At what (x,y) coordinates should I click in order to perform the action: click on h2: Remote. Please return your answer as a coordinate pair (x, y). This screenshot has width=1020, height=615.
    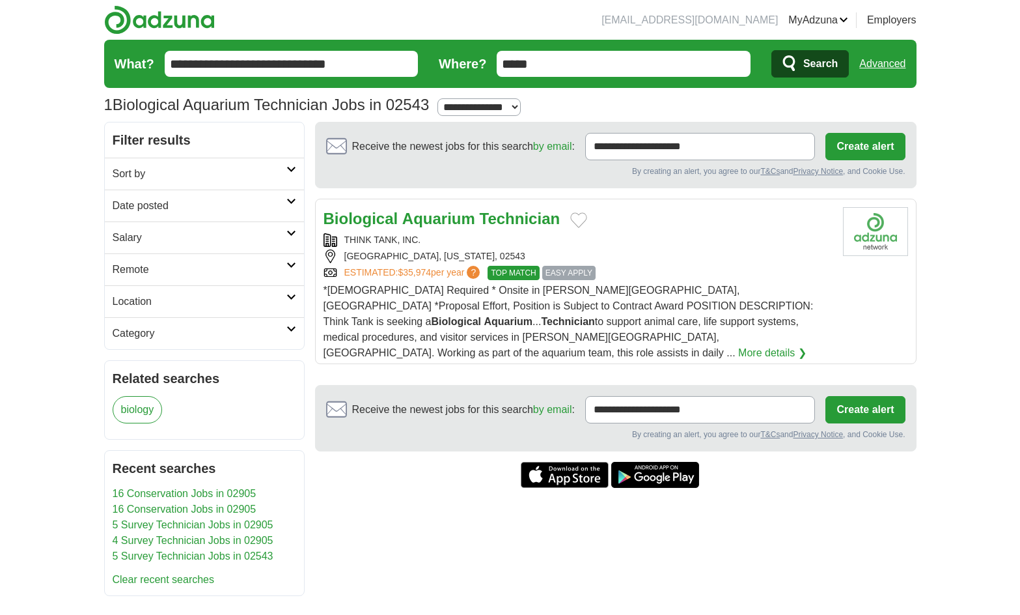
    Looking at the image, I should click on (199, 270).